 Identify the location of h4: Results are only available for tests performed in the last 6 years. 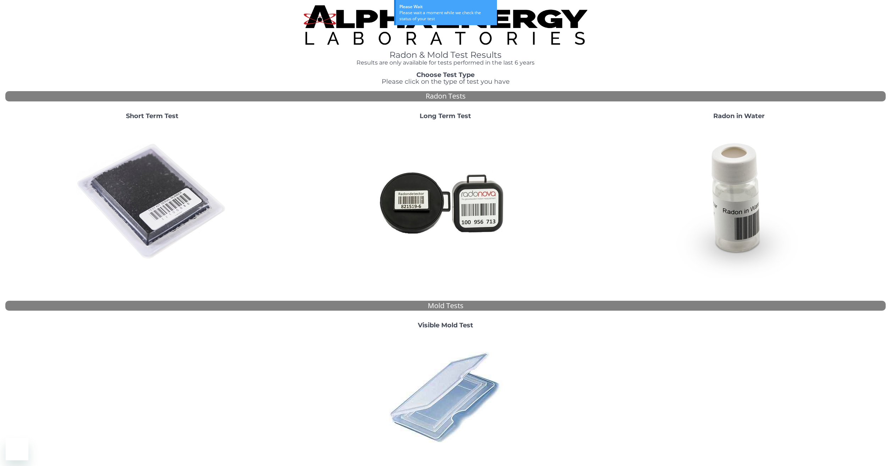
(445, 63).